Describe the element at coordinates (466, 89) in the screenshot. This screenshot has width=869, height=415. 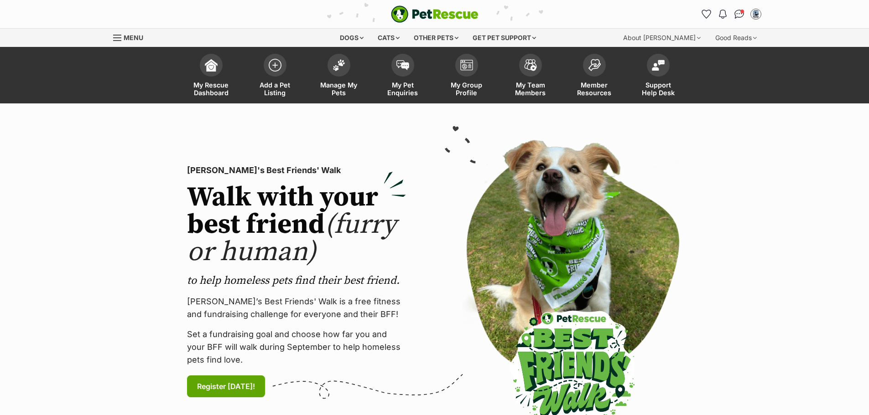
I see `span: My Group Profile` at that location.